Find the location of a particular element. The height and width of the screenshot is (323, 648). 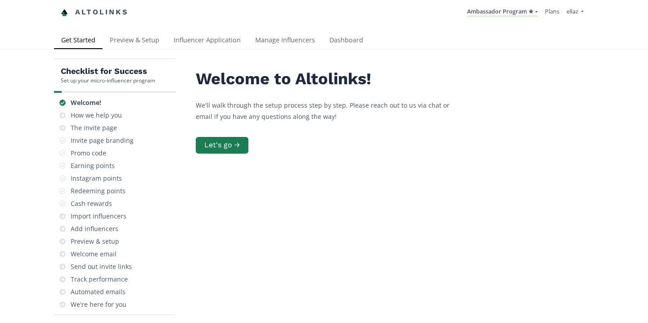

div: We're here for you is located at coordinates (99, 304).